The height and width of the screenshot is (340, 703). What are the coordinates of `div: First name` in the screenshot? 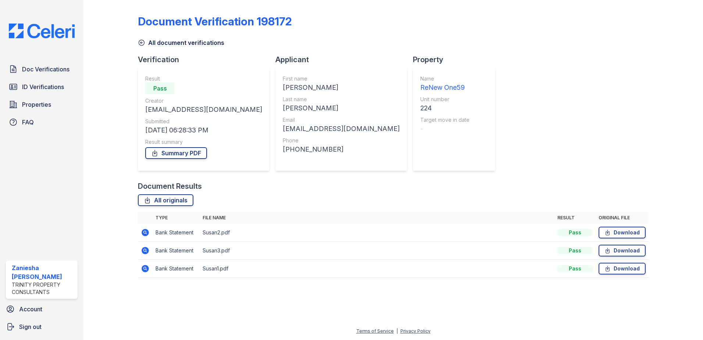 It's located at (341, 79).